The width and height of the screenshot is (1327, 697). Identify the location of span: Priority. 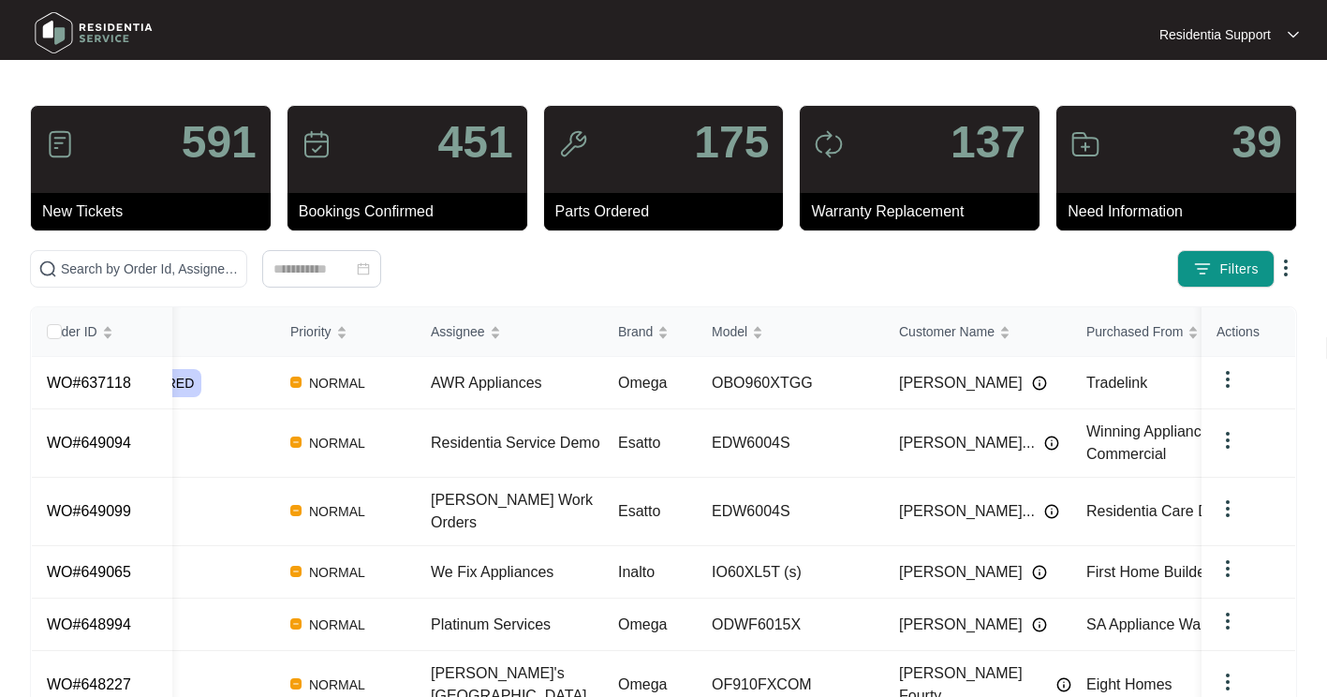
(311, 332).